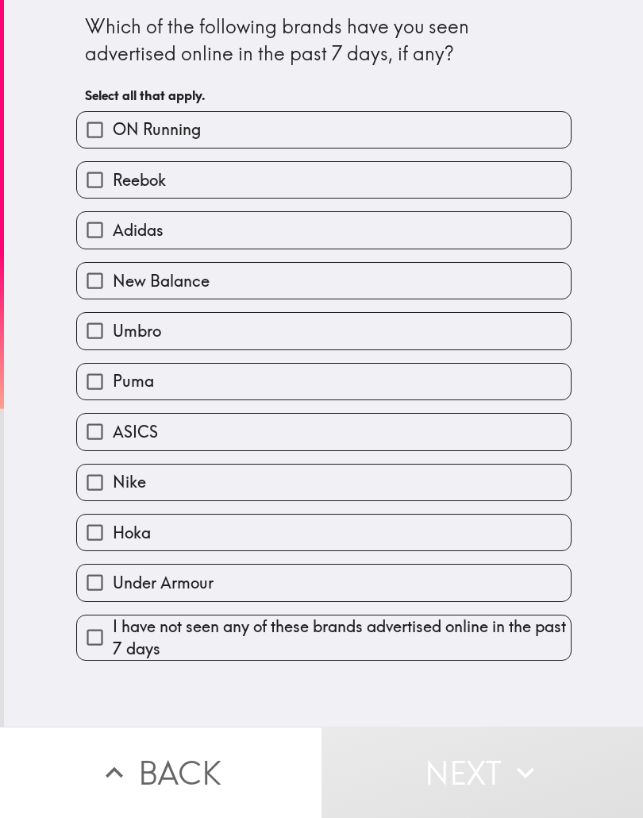 This screenshot has height=818, width=643. I want to click on span: Adidas, so click(138, 230).